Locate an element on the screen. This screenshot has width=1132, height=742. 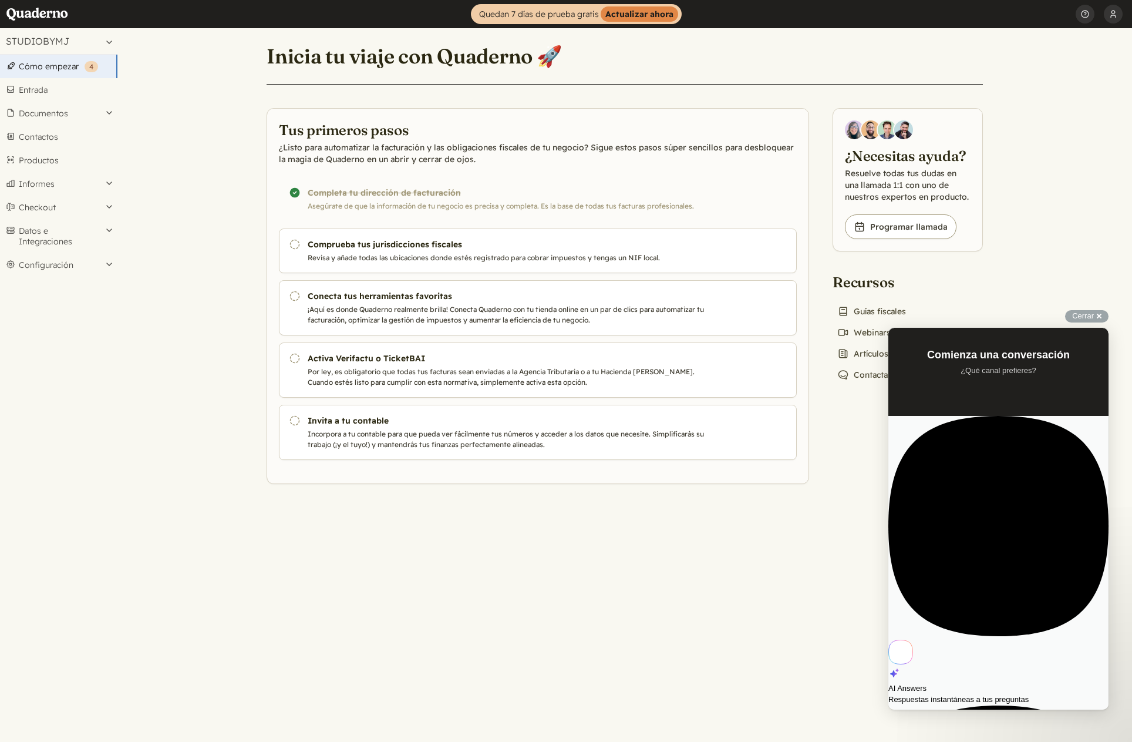
div: Comienza una conversación is located at coordinates (110, 27).